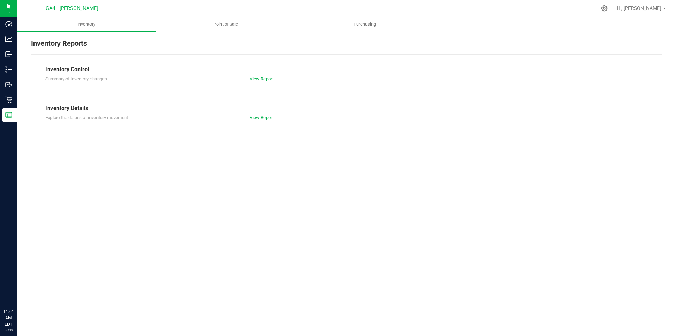  I want to click on span: Point of Sale, so click(226, 24).